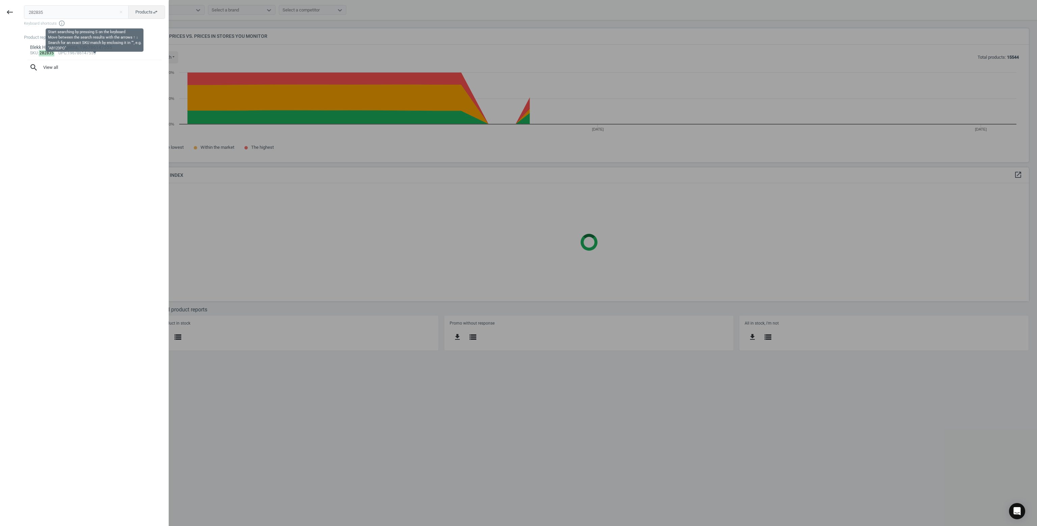 The image size is (1037, 526). I want to click on span: sku, so click(34, 53).